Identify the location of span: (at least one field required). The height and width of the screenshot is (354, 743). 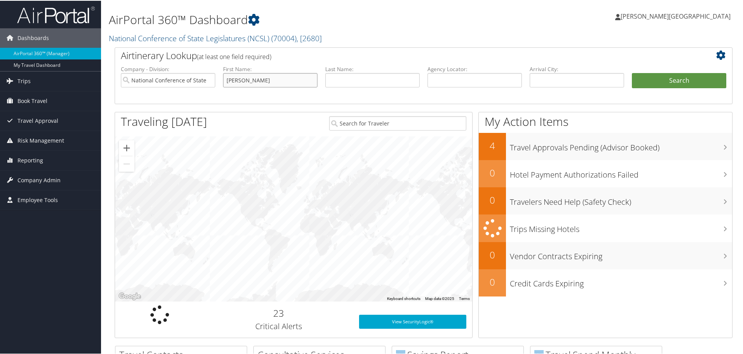
(234, 56).